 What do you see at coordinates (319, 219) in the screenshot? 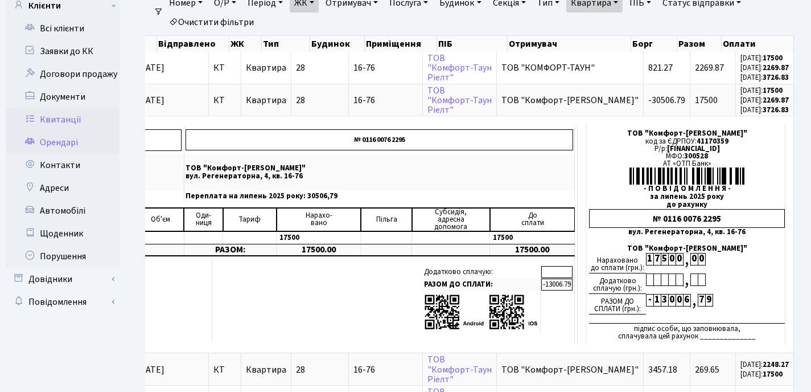
I see `td: Нарахо- вано` at bounding box center [319, 219].